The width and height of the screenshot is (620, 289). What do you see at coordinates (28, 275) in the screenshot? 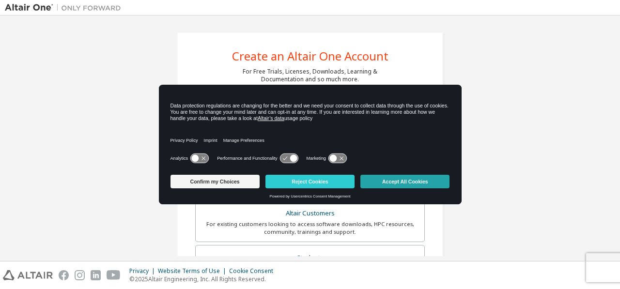
I see `img: altair_logo.svg` at bounding box center [28, 275].